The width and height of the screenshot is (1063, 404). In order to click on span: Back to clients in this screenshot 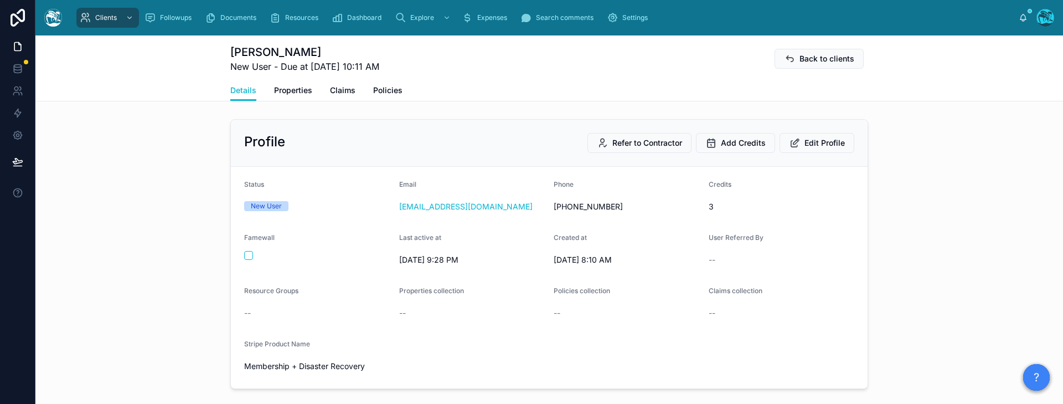, I will do `click(827, 59)`.